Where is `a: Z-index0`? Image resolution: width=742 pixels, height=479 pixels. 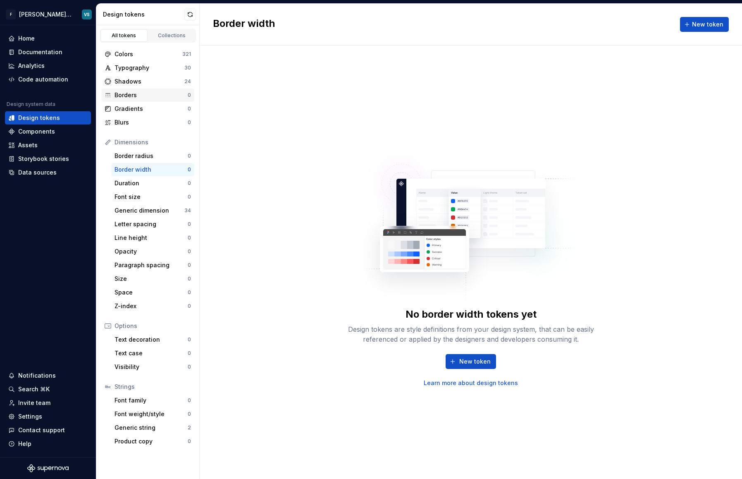 a: Z-index0 is located at coordinates (152, 306).